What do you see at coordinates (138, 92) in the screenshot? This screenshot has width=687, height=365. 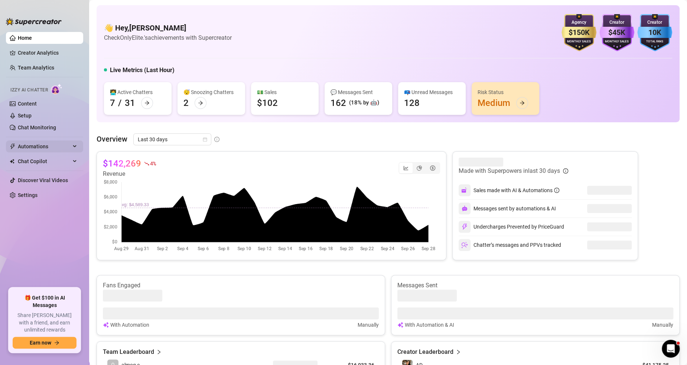 I see `div: 👩‍💻 Active Chatters` at bounding box center [138, 92].